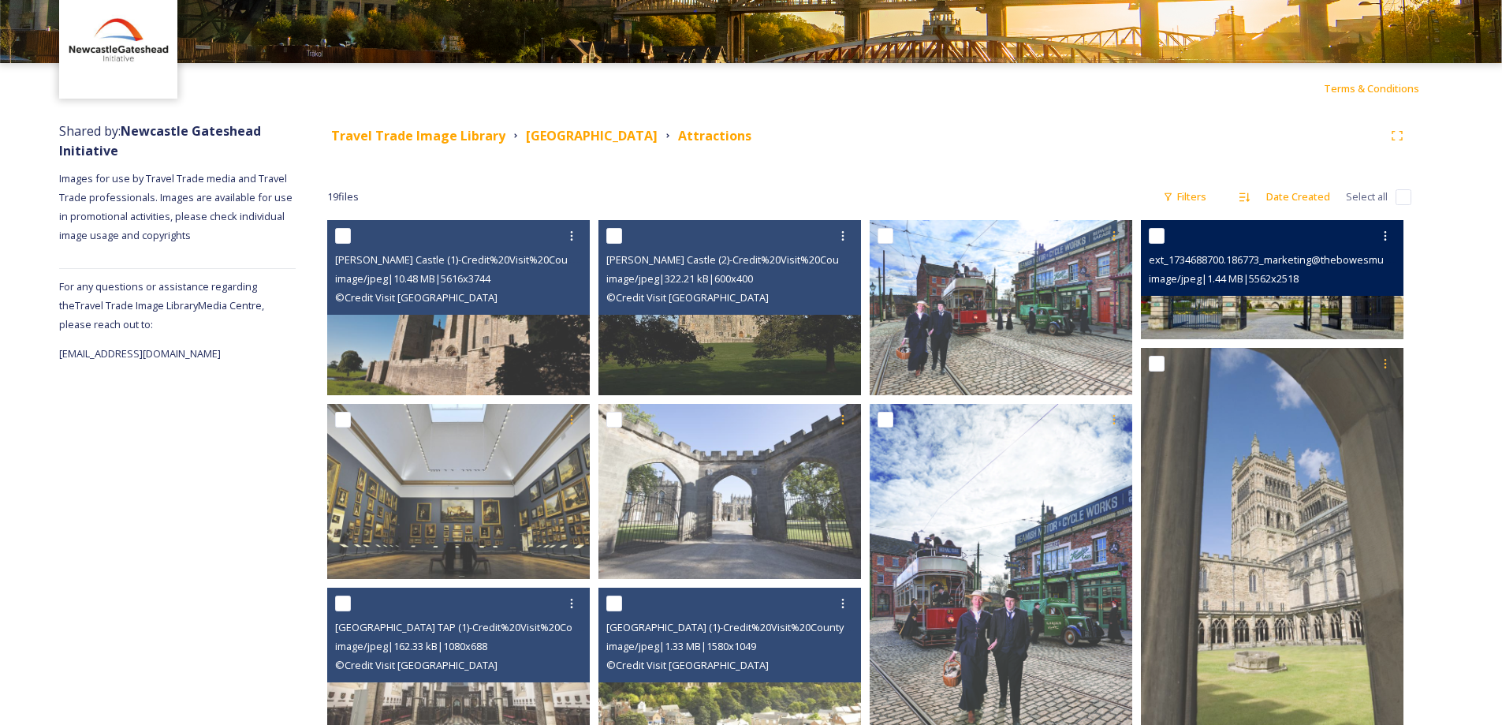  Describe the element at coordinates (162, 305) in the screenshot. I see `span: For any questions or assistance regarding the Travel Trade Image Library Media Centre, please rea...` at that location.